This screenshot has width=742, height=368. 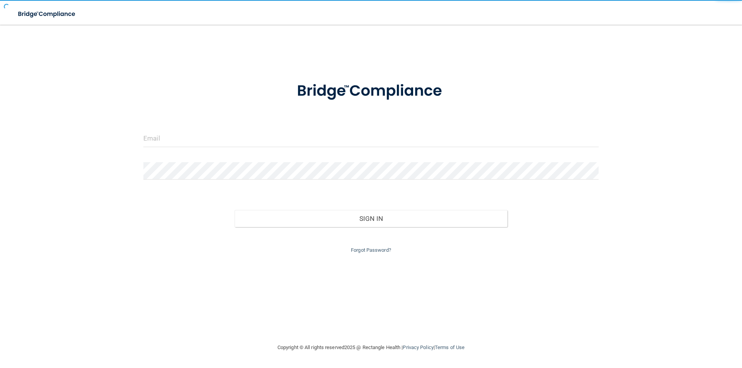 I want to click on button: Sign In, so click(x=371, y=219).